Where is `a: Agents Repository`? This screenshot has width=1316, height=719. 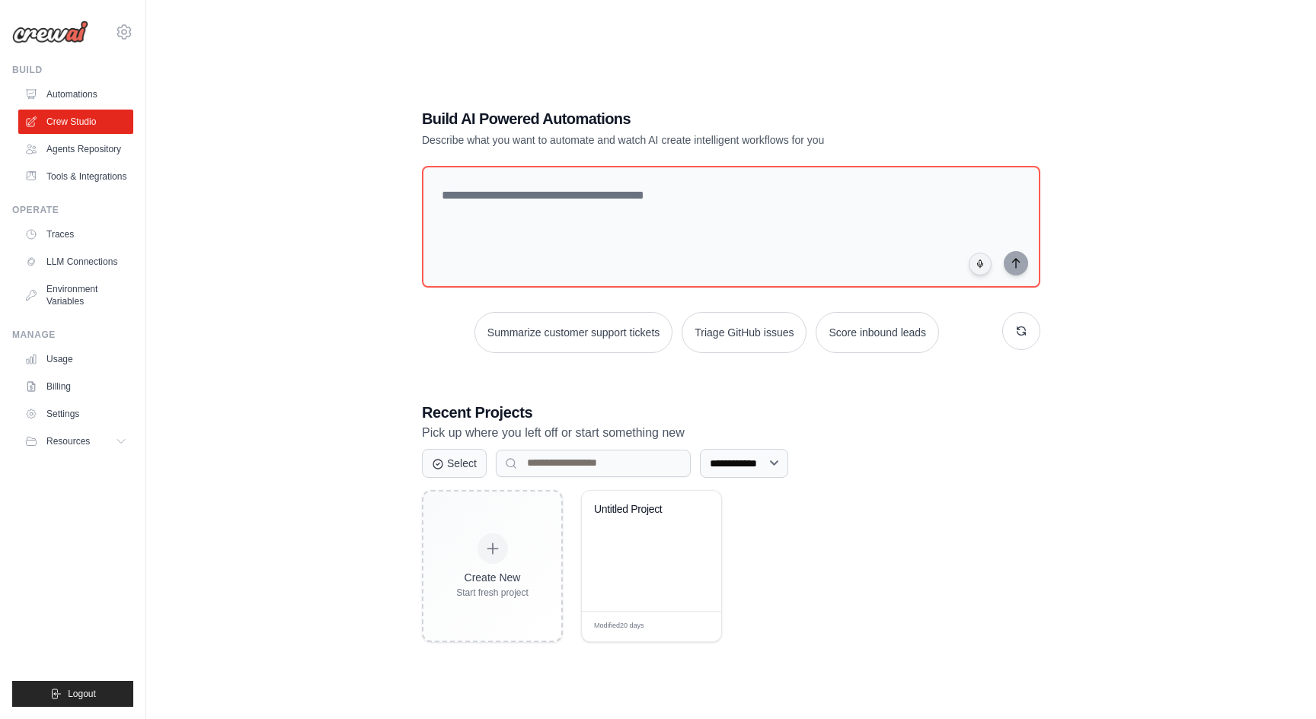
a: Agents Repository is located at coordinates (75, 149).